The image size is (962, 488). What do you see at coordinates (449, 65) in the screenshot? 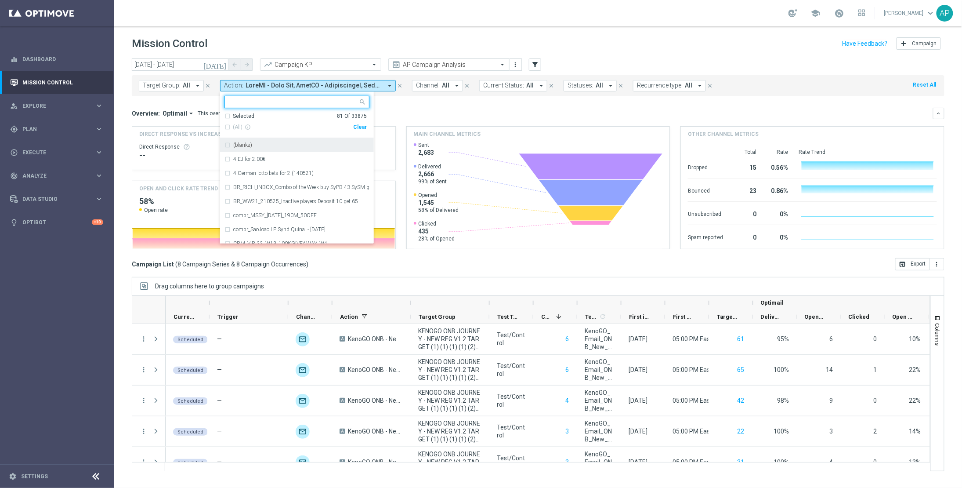
I see `ng-select: AP Campaign Analysis` at bounding box center [449, 65].